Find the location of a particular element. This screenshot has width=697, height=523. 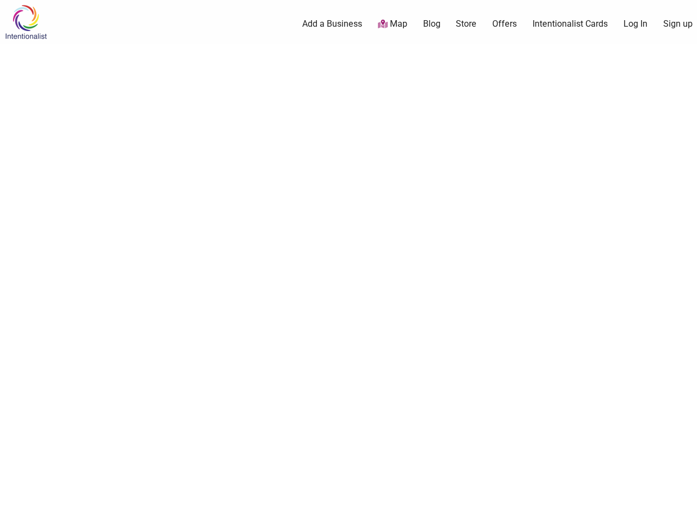

a: Blog is located at coordinates (432, 24).